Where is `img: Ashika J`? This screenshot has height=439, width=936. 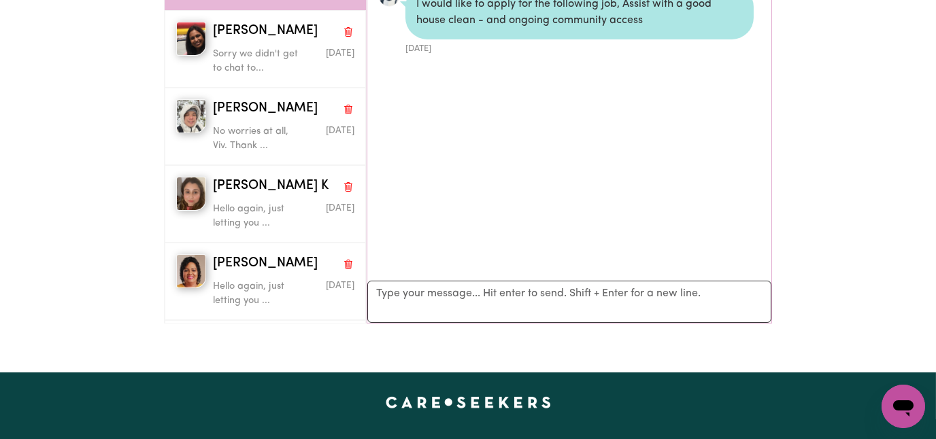 img: Ashika J is located at coordinates (191, 271).